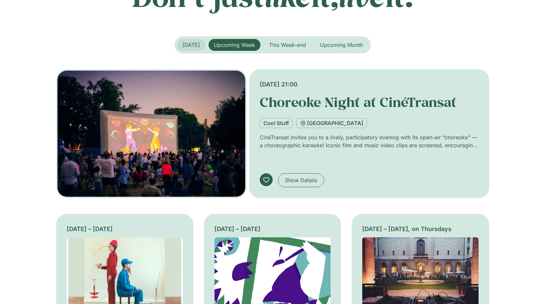  I want to click on span: Upcoming Week, so click(234, 45).